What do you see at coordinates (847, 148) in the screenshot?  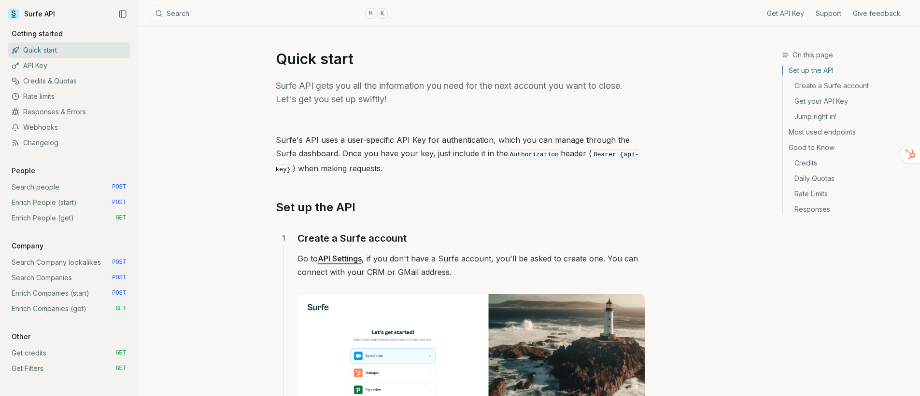 I see `a: Good to Know` at bounding box center [847, 148].